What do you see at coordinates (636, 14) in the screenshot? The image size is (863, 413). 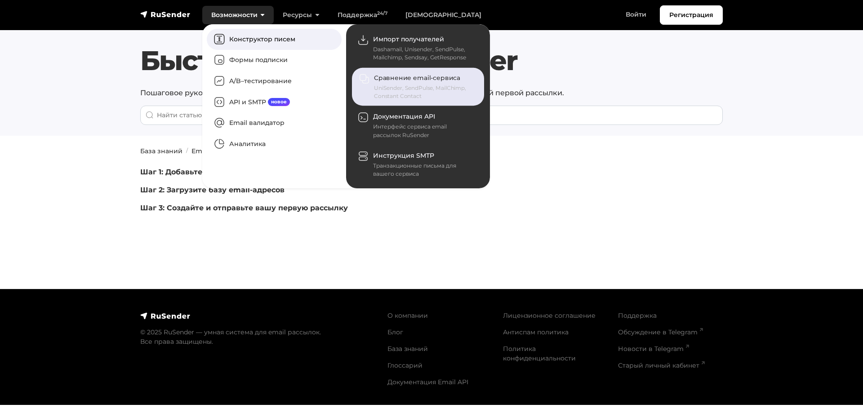 I see `a: Войти` at bounding box center [636, 14].